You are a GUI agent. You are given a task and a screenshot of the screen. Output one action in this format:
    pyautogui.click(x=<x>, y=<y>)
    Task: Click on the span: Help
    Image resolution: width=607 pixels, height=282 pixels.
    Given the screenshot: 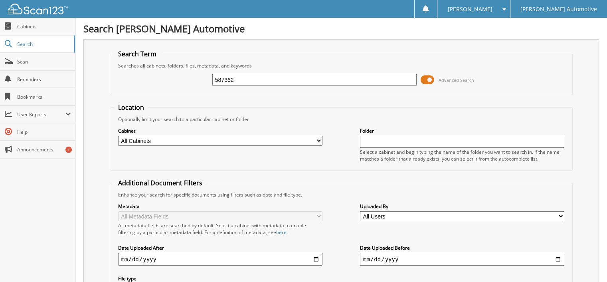 What is the action you would take?
    pyautogui.click(x=44, y=132)
    